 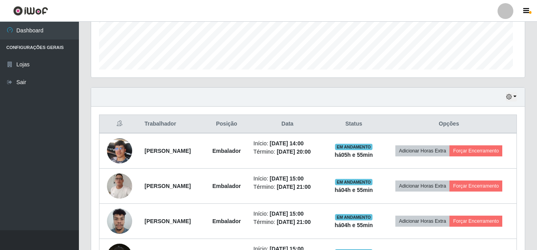 What do you see at coordinates (449, 124) in the screenshot?
I see `th: Opções` at bounding box center [449, 124].